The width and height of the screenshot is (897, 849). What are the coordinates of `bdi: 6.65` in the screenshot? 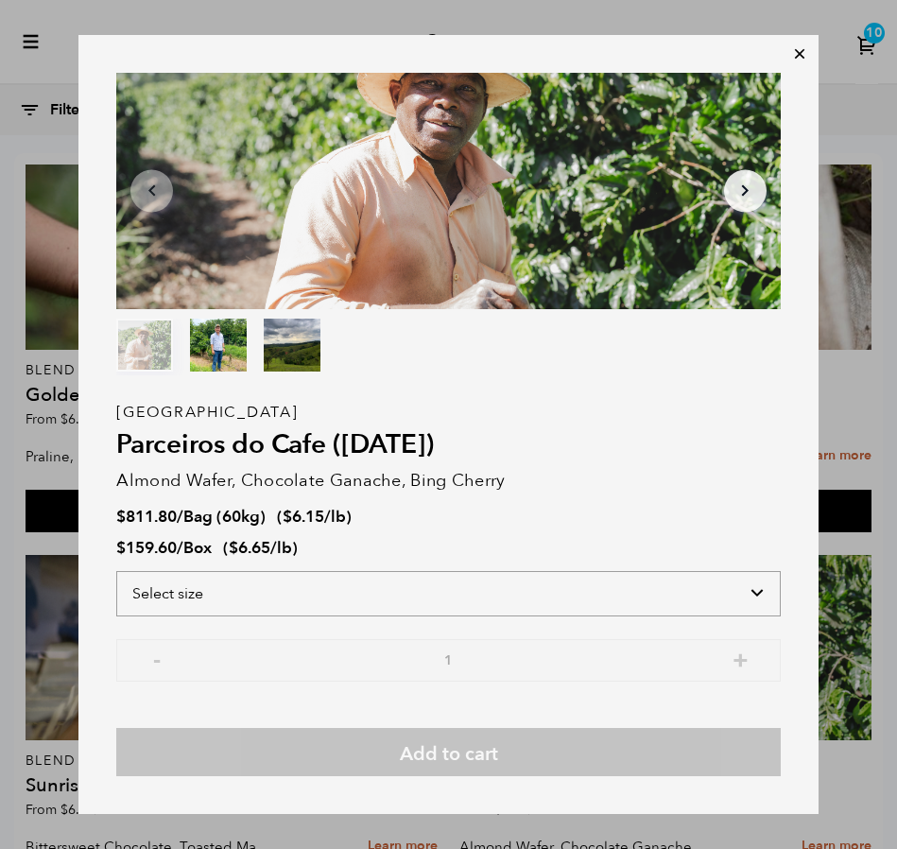 It's located at (250, 548).